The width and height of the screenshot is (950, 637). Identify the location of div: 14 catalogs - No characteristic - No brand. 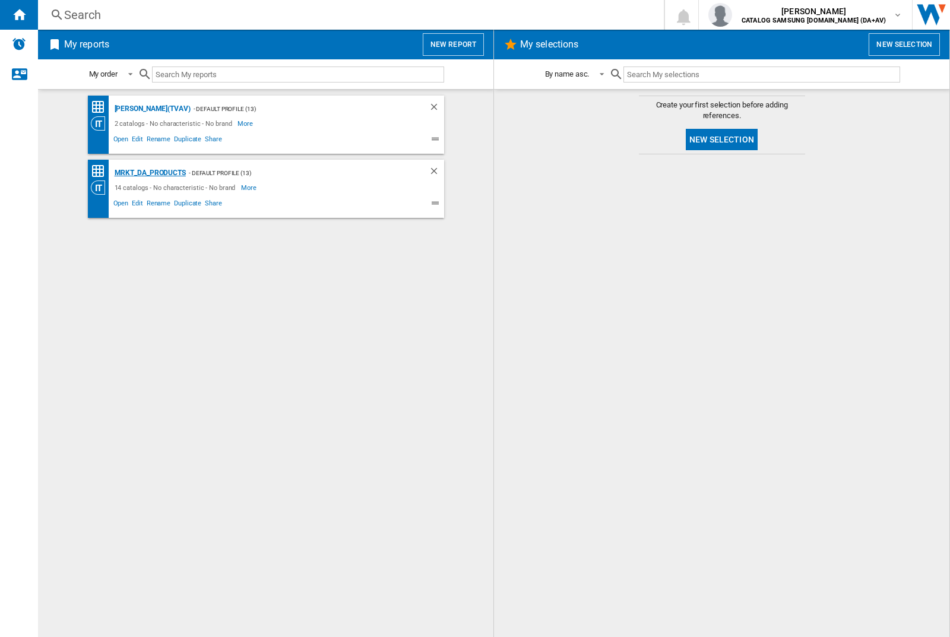
(176, 188).